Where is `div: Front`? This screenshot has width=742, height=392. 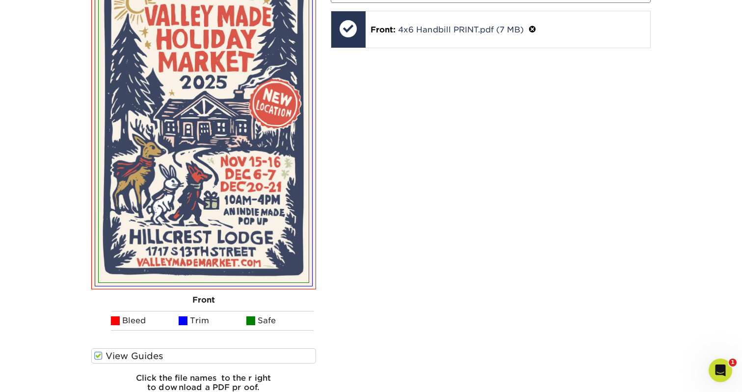 div: Front is located at coordinates (204, 300).